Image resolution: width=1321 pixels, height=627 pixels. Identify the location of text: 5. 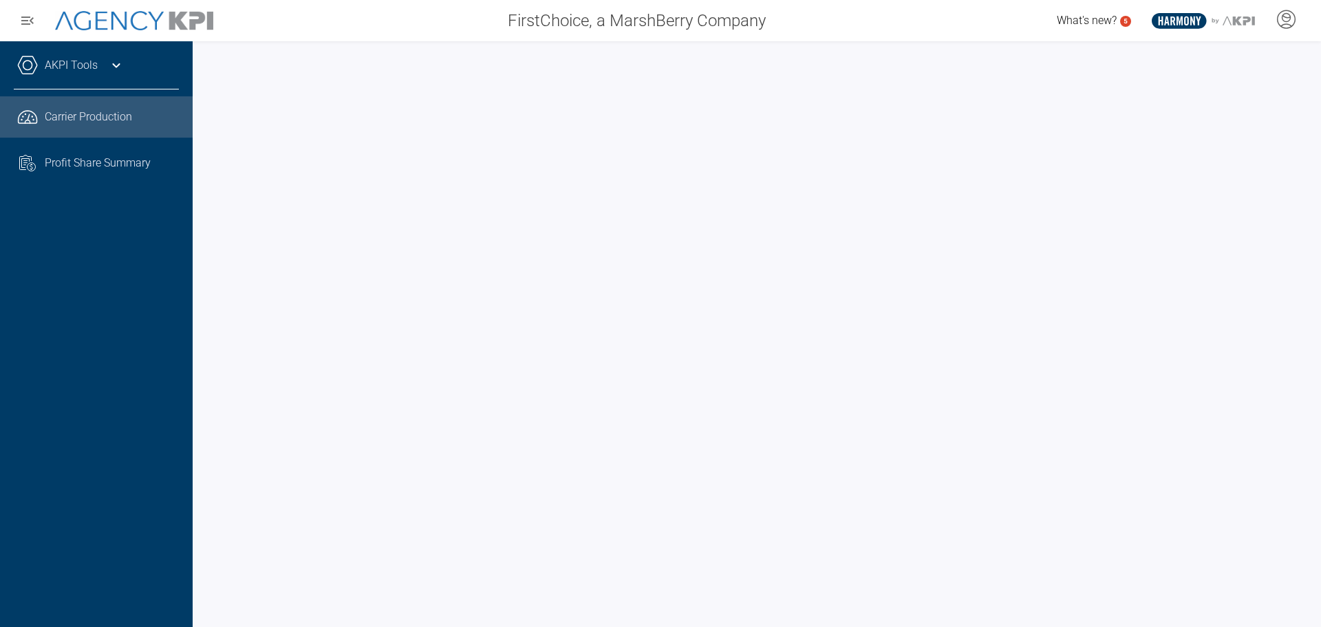
(1126, 21).